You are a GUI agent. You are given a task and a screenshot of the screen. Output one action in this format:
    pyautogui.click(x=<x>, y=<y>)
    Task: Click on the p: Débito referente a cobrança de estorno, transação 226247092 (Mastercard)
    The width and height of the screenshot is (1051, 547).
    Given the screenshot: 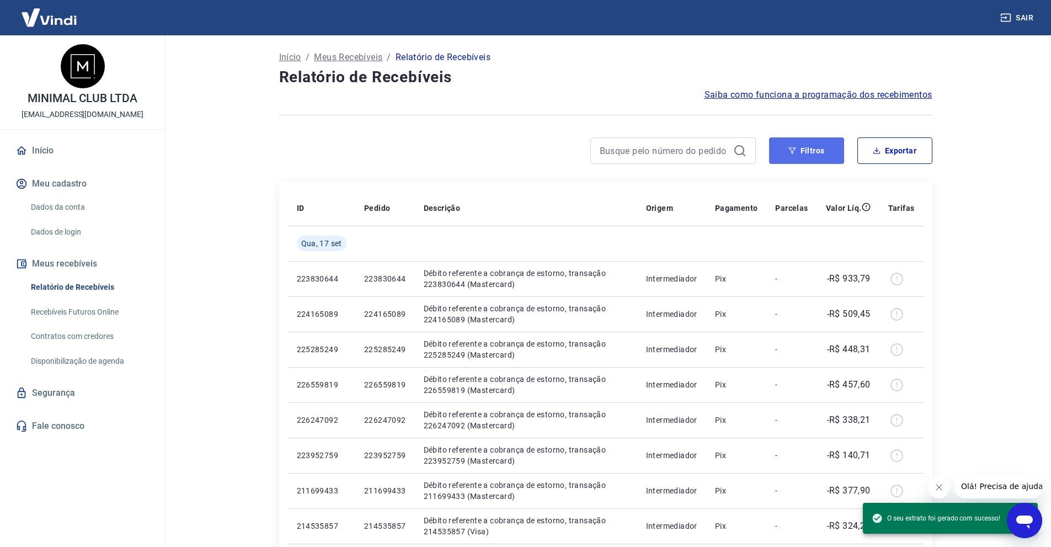 What is the action you would take?
    pyautogui.click(x=526, y=420)
    